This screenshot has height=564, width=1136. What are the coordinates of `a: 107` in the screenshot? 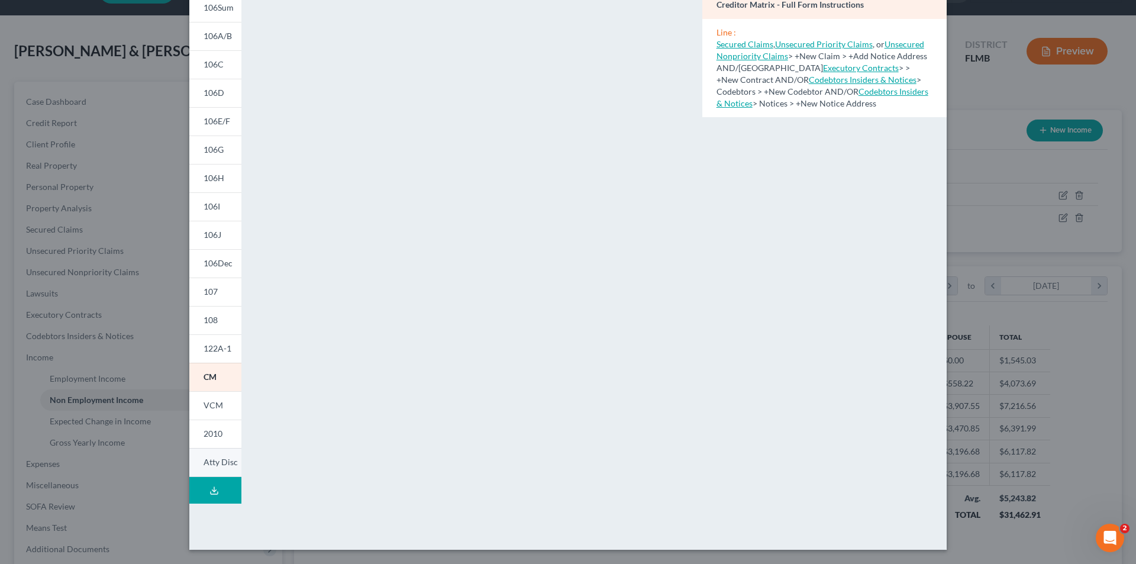 It's located at (215, 292).